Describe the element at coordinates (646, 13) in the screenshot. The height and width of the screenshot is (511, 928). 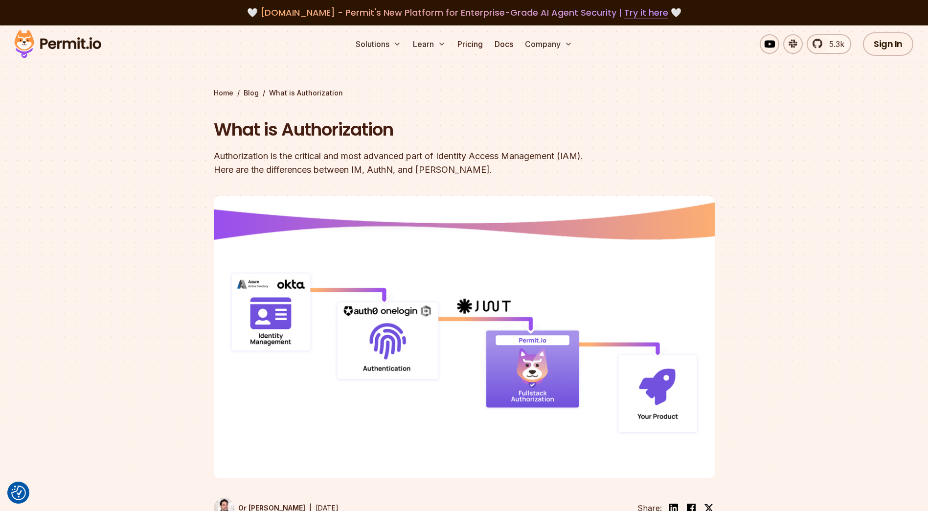
I see `a: Try it here` at that location.